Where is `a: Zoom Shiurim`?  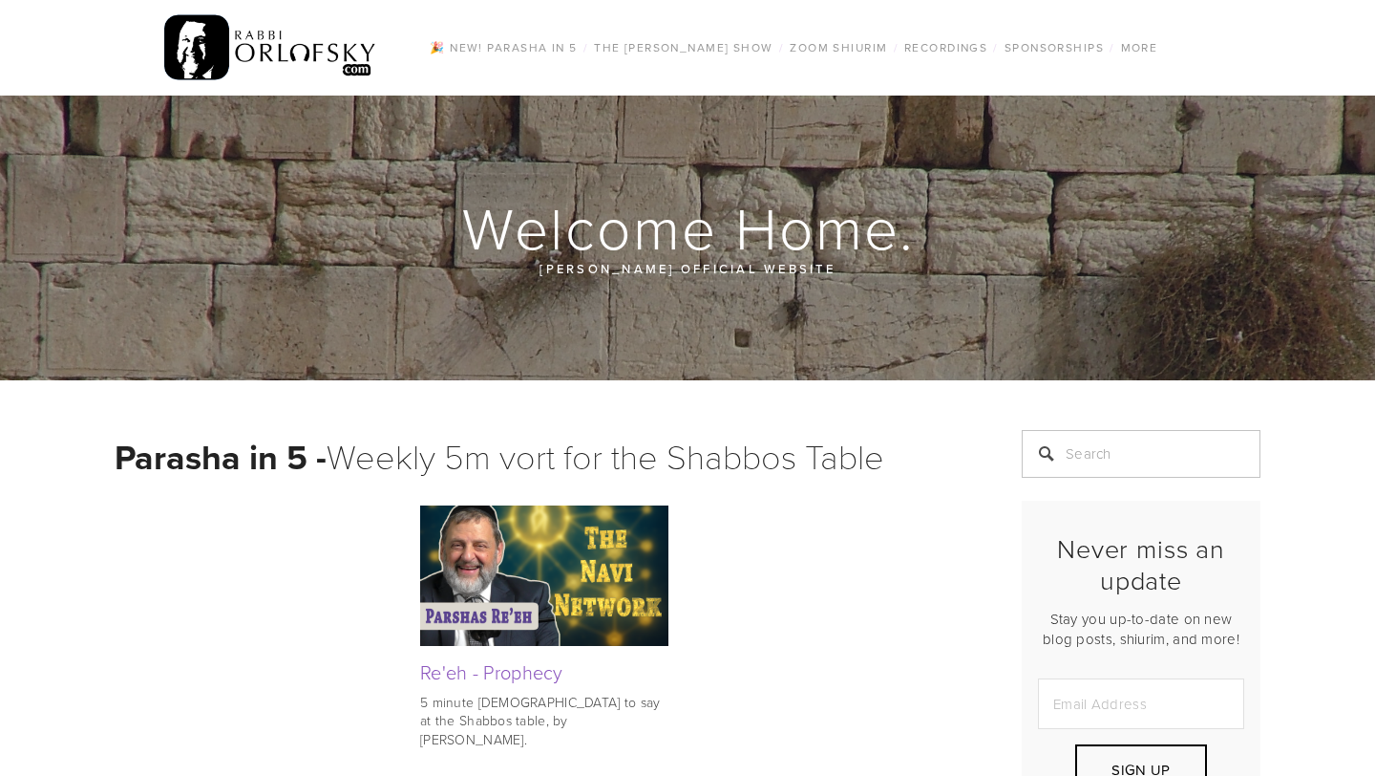
a: Zoom Shiurim is located at coordinates (839, 48).